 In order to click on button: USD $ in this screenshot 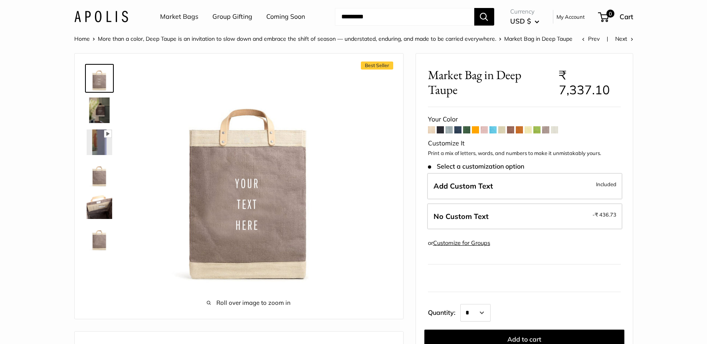, I will do `click(525, 21)`.